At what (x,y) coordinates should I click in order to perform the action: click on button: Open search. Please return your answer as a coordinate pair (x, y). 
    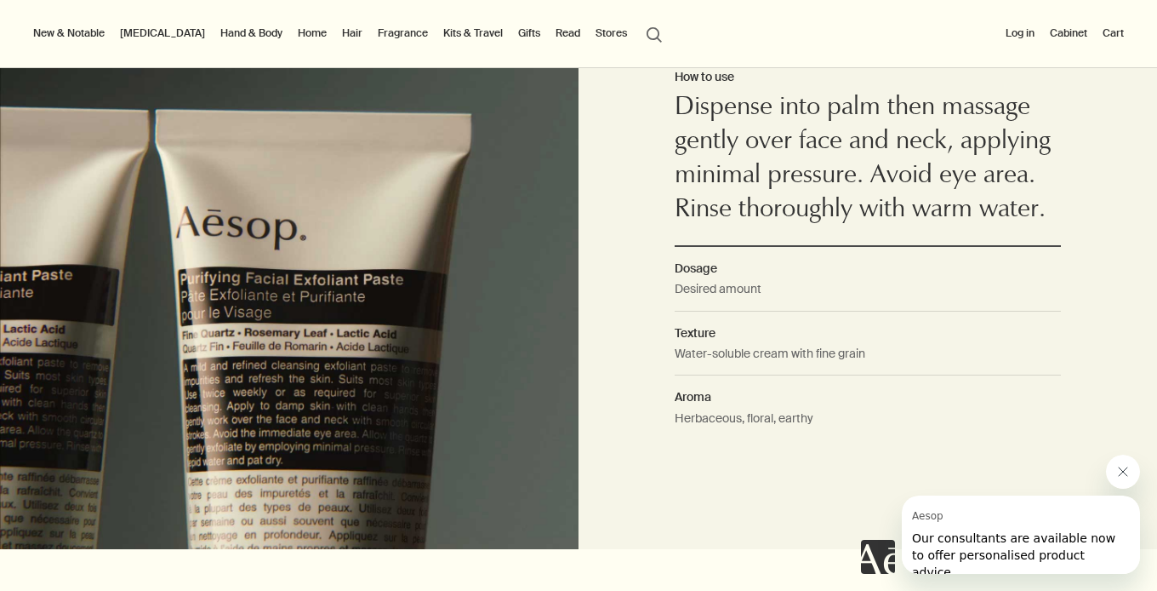
    Looking at the image, I should click on (654, 33).